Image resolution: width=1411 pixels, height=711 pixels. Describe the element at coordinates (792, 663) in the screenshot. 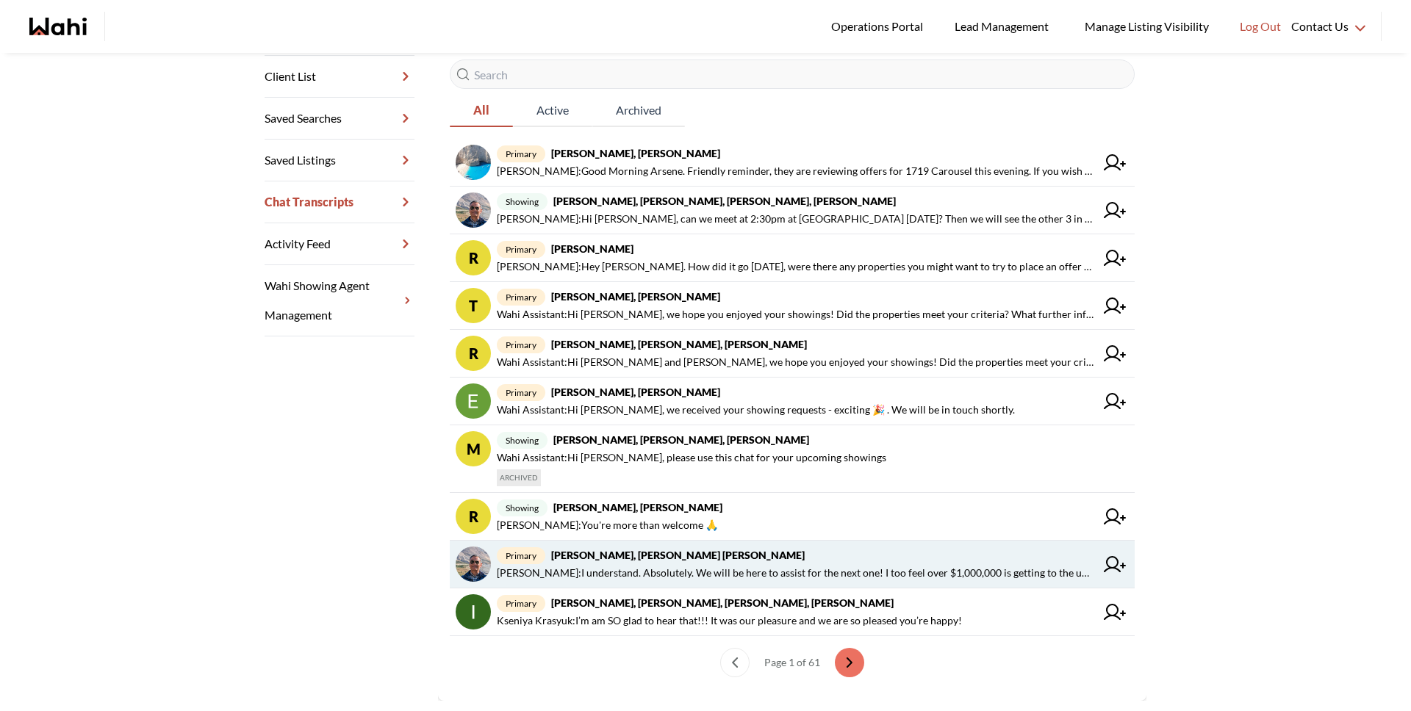

I see `div: Page 1 of 61` at that location.